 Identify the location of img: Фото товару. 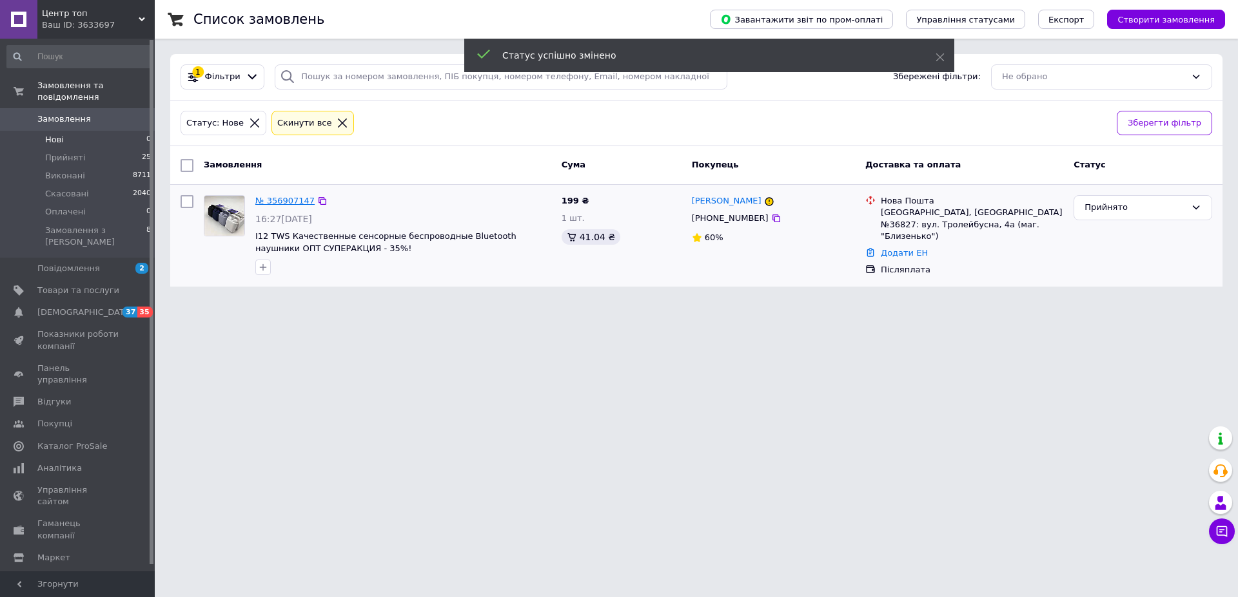
(224, 216).